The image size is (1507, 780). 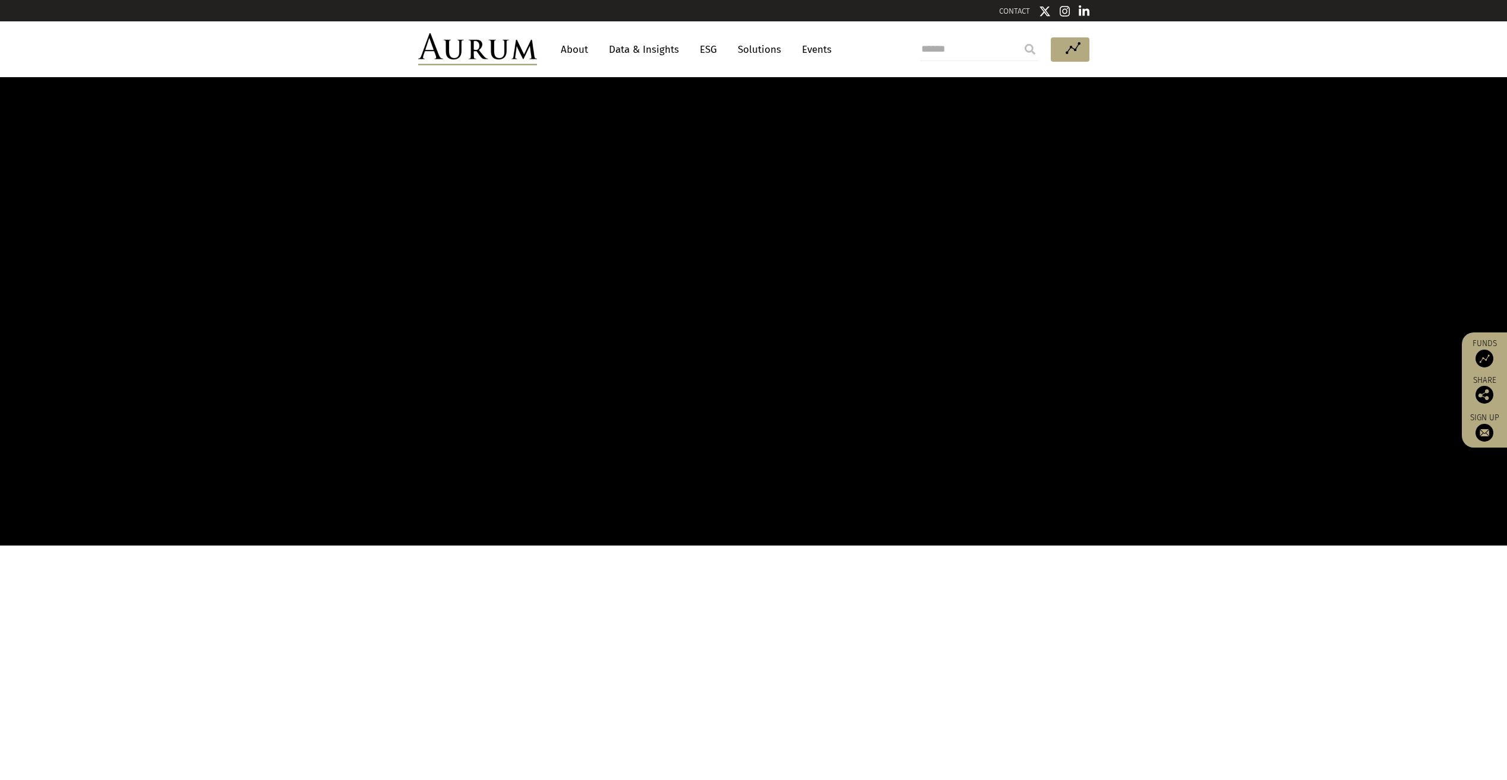 I want to click on a: Sign up, so click(x=1484, y=427).